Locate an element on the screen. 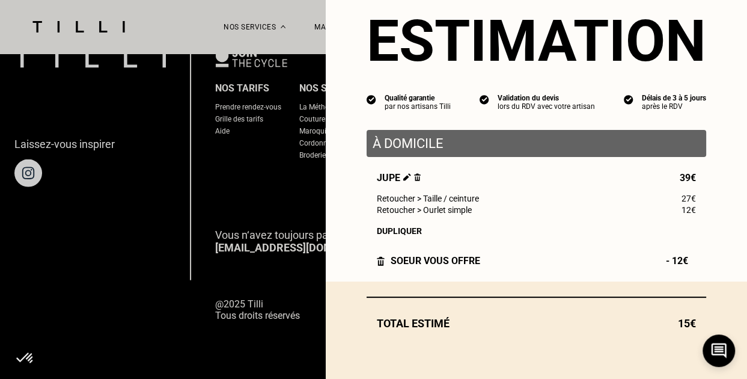 Image resolution: width=747 pixels, height=379 pixels. span: Retoucher > Taille / ceinture is located at coordinates (428, 198).